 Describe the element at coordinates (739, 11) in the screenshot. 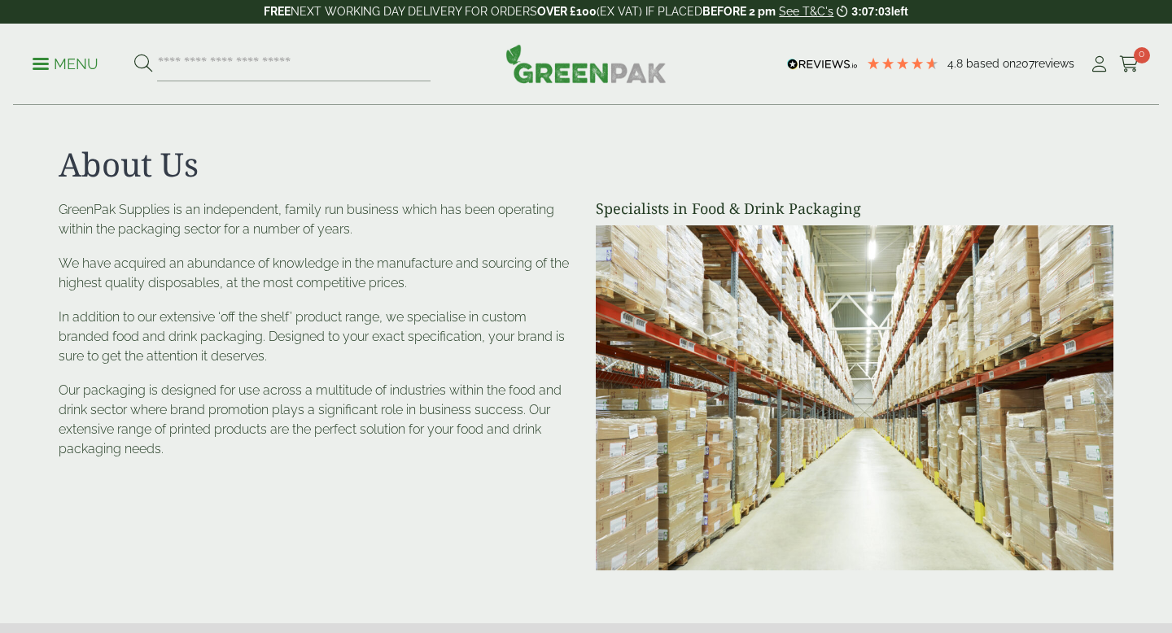

I see `strong: BEFORE 2 pm` at that location.